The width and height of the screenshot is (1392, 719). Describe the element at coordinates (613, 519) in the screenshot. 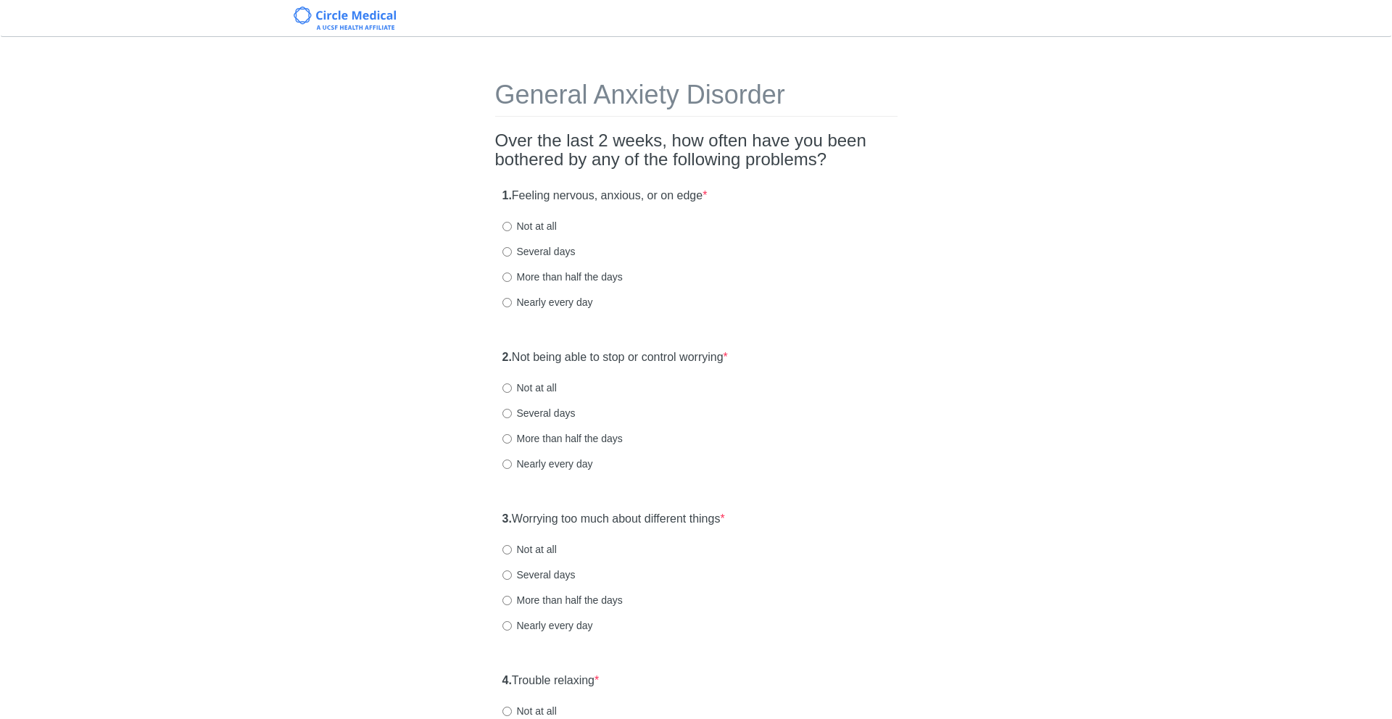

I see `label: Worrying too much about different things` at that location.